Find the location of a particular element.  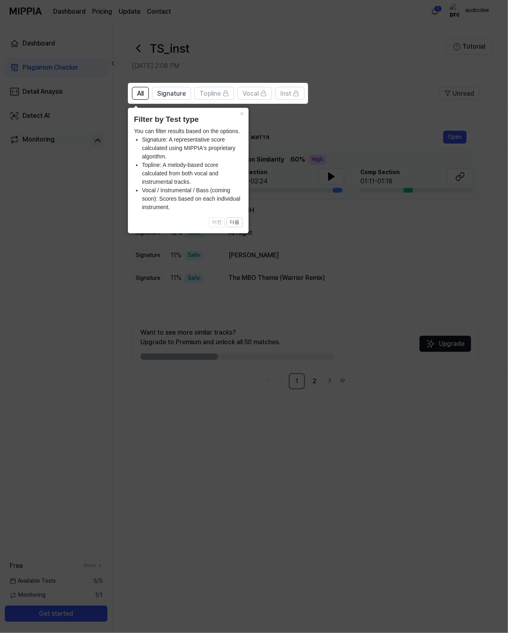

button: Close is located at coordinates (242, 113).